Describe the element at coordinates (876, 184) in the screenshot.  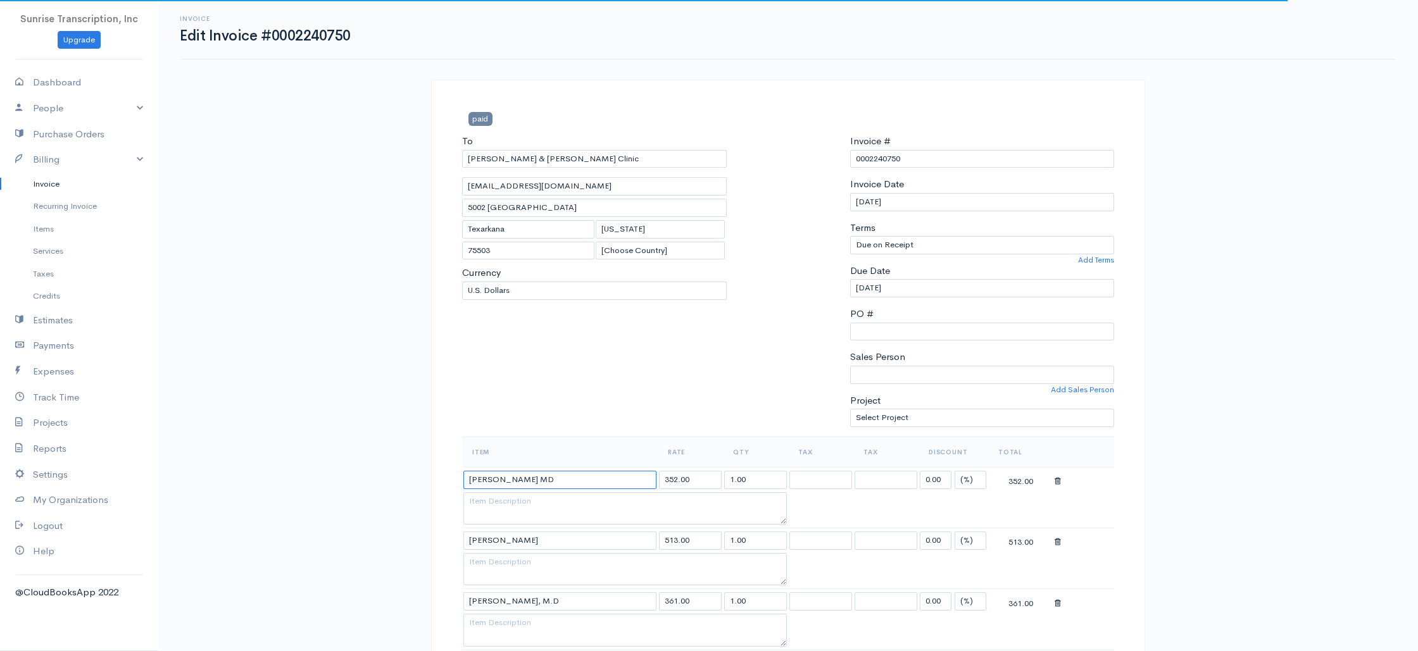
I see `label: Invoice Date` at that location.